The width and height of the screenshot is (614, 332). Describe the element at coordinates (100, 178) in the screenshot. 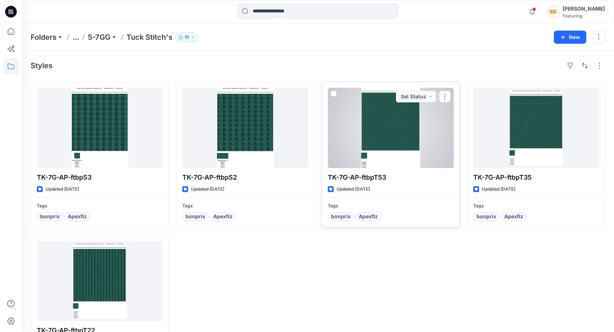

I see `p: TK-7G-AP-ftbpS3` at that location.